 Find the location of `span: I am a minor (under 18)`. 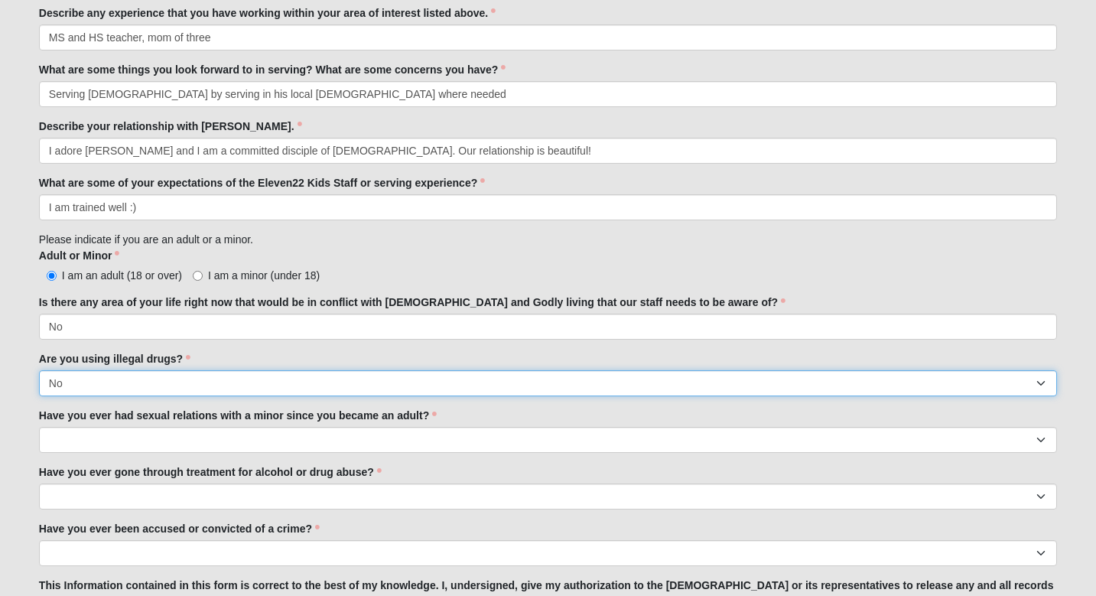

span: I am a minor (under 18) is located at coordinates (264, 275).